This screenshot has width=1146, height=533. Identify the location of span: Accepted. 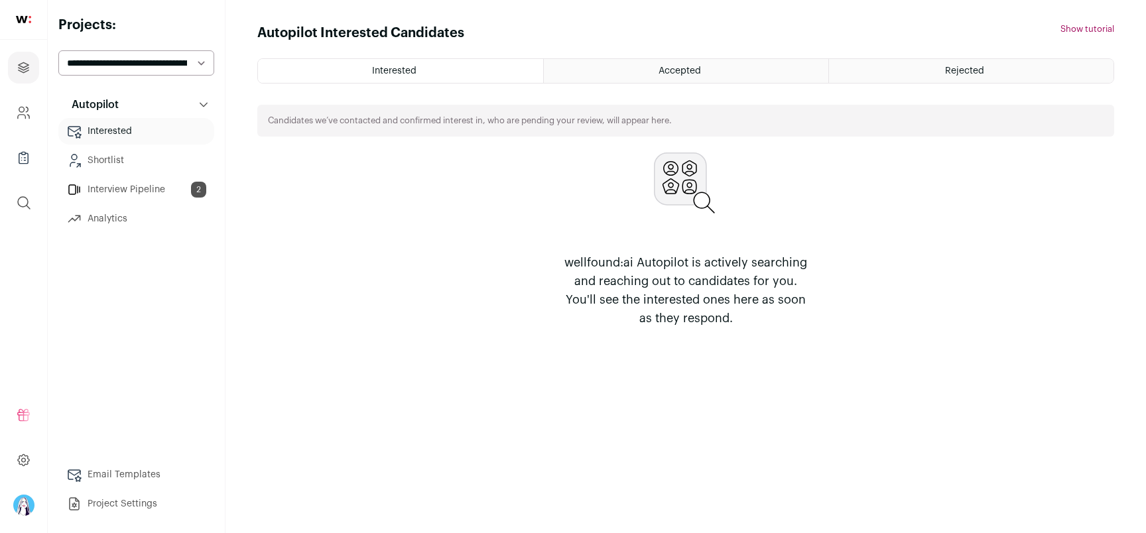
(680, 71).